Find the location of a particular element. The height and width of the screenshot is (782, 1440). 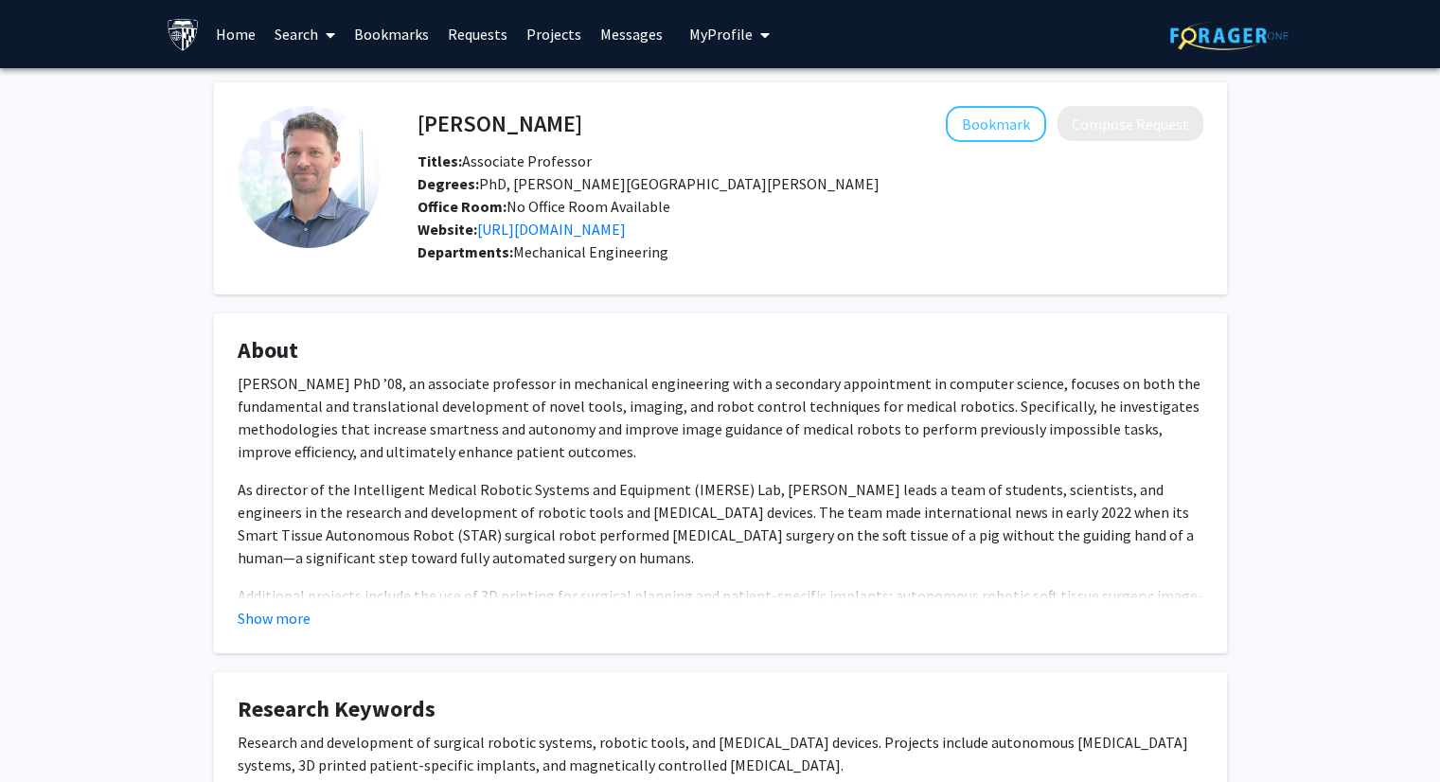

a: Home is located at coordinates (236, 34).